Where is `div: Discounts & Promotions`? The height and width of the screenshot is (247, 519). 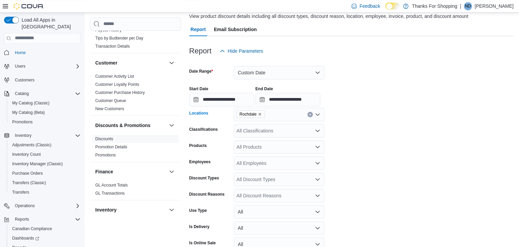 div: Discounts & Promotions is located at coordinates (136, 148).